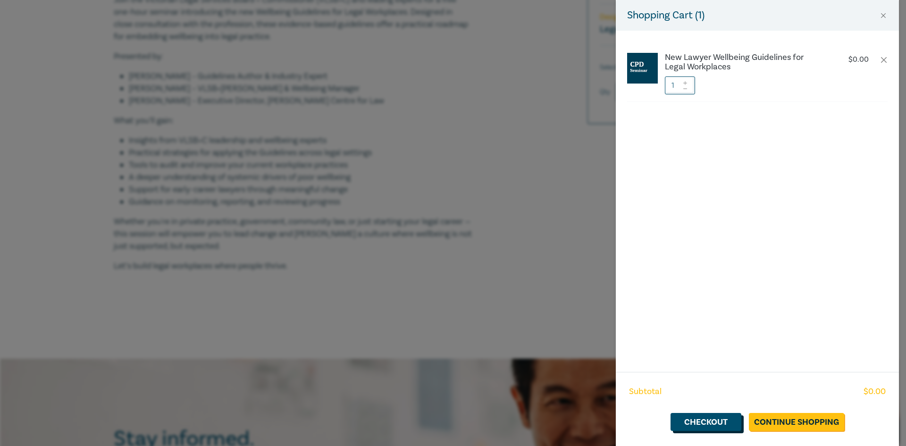  I want to click on button: Close, so click(883, 16).